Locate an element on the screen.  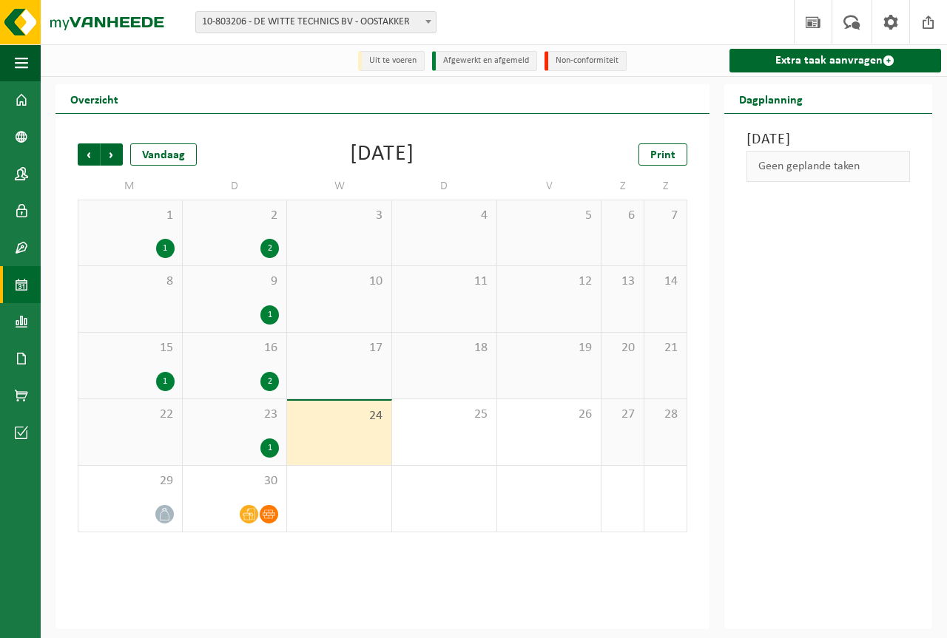
span: 6 is located at coordinates (622, 216).